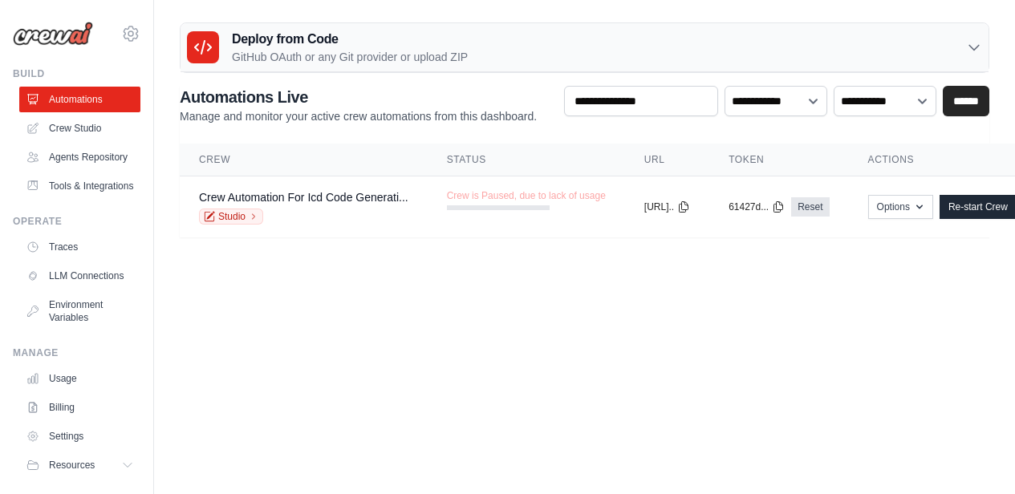  Describe the element at coordinates (303, 160) in the screenshot. I see `th: Crew` at that location.